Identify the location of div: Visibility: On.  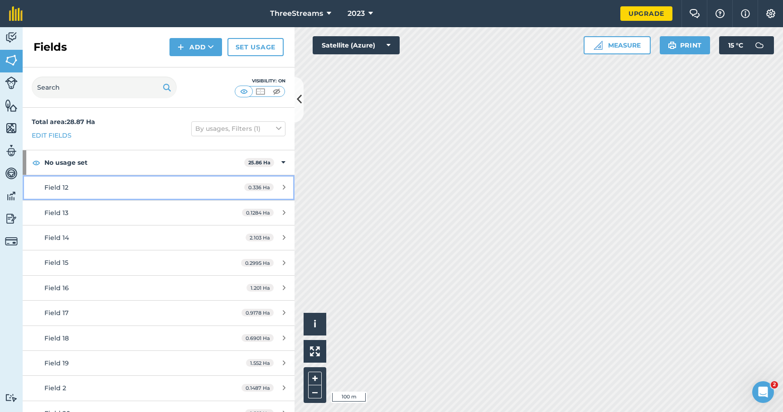
(260, 81).